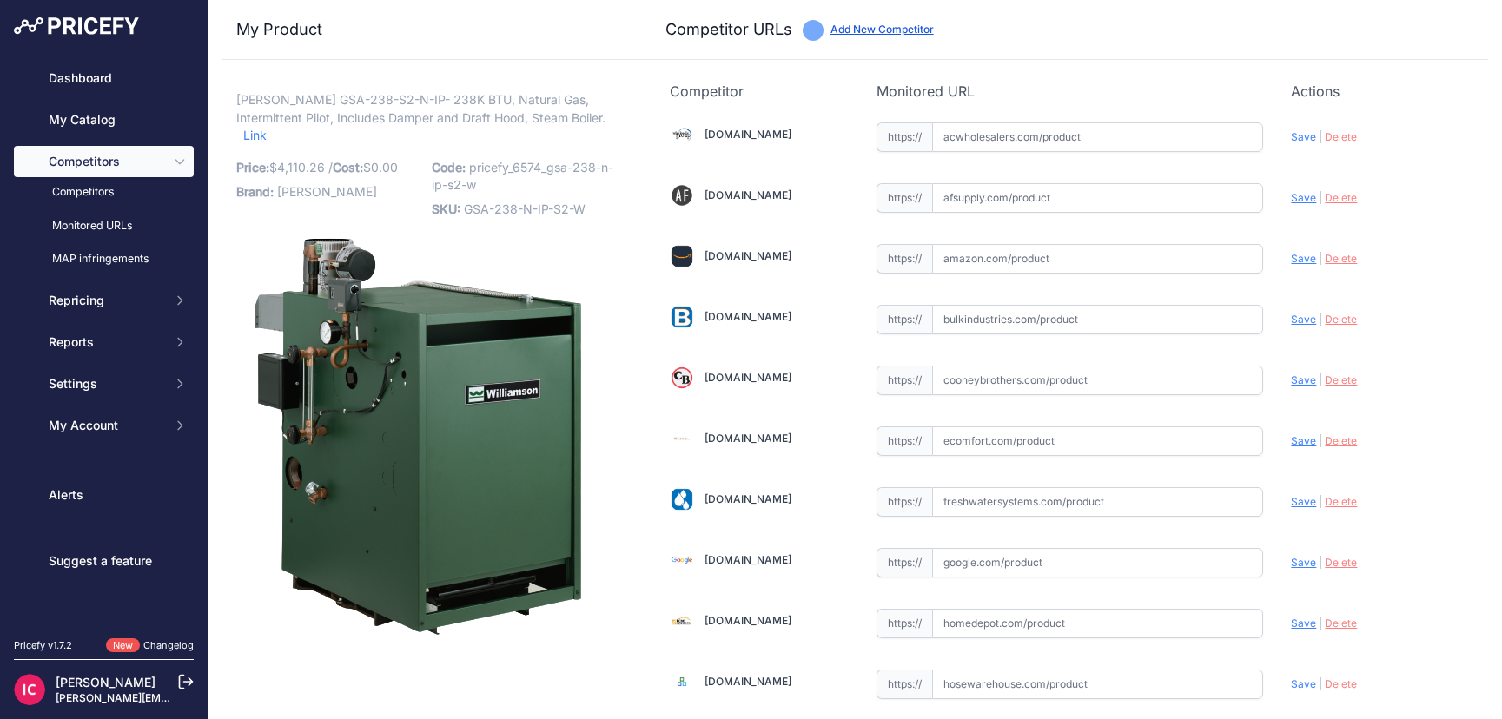 The width and height of the screenshot is (1502, 719). What do you see at coordinates (759, 91) in the screenshot?
I see `p: Competitor` at bounding box center [759, 91].